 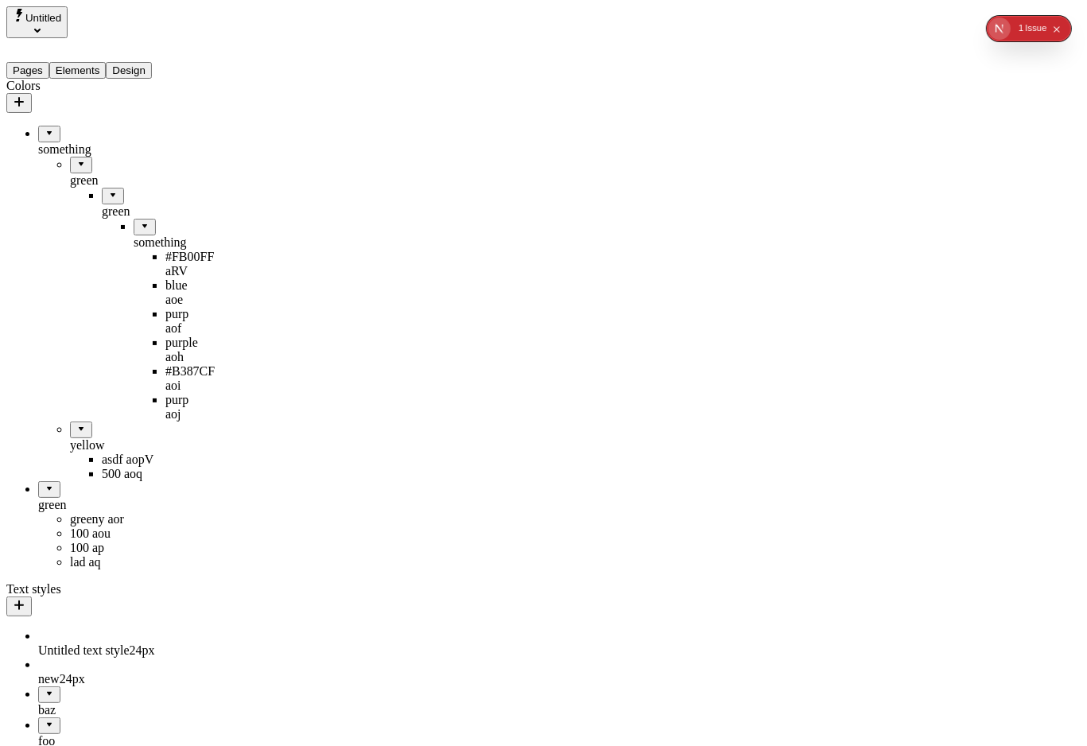 I want to click on div: purple aoh, so click(x=181, y=350).